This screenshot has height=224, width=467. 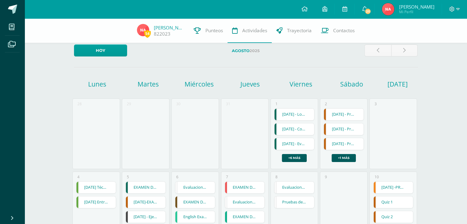 What do you see at coordinates (300, 30) in the screenshot?
I see `span: Trayectoria` at bounding box center [300, 30].